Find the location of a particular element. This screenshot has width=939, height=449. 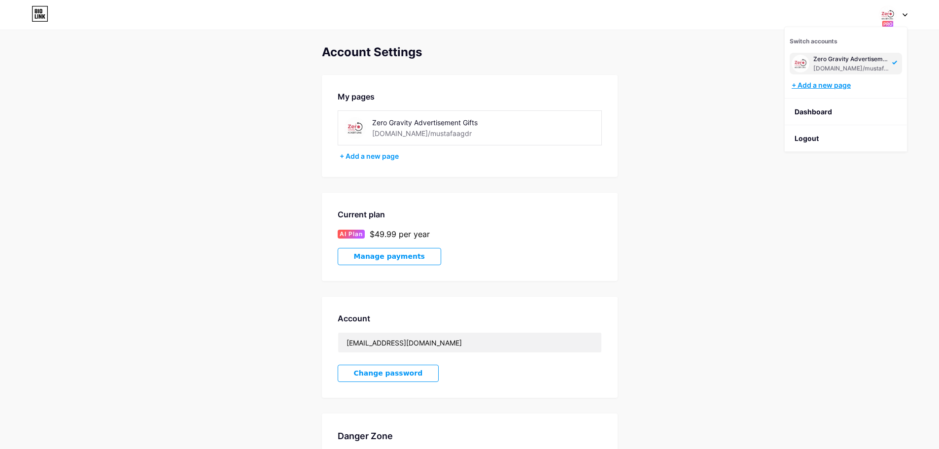

div: Danger Zone is located at coordinates (470, 436).